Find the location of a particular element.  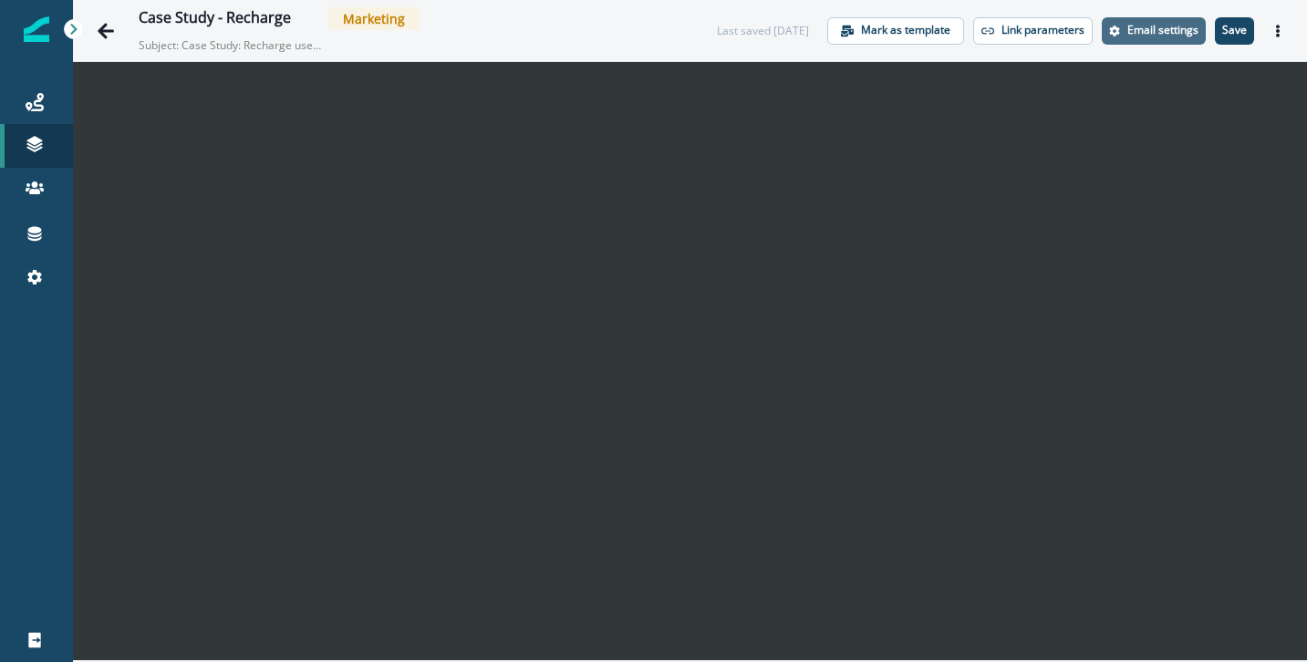

button: Save is located at coordinates (1234, 31).